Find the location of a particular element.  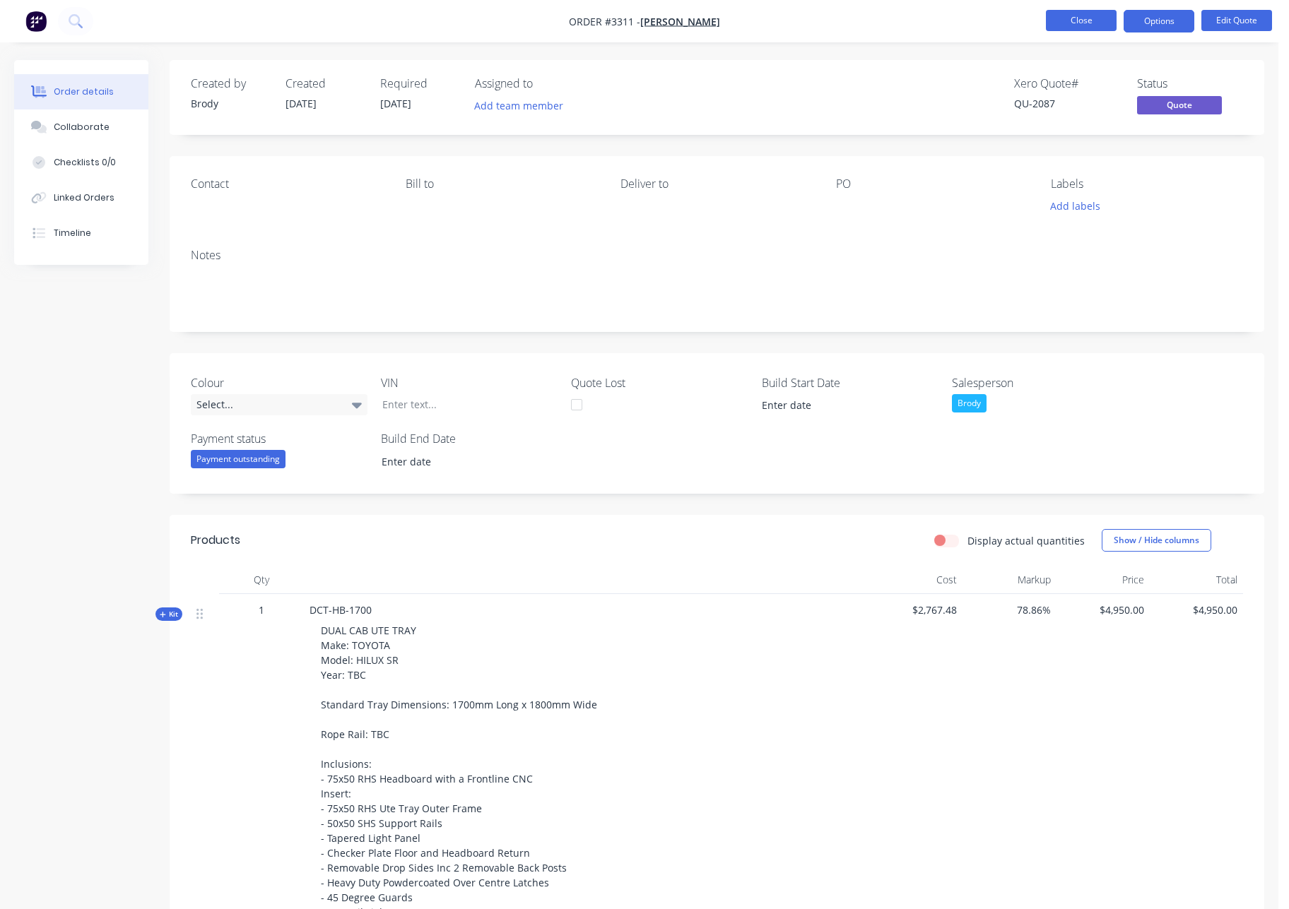

button: Edit Quote is located at coordinates (1236, 20).